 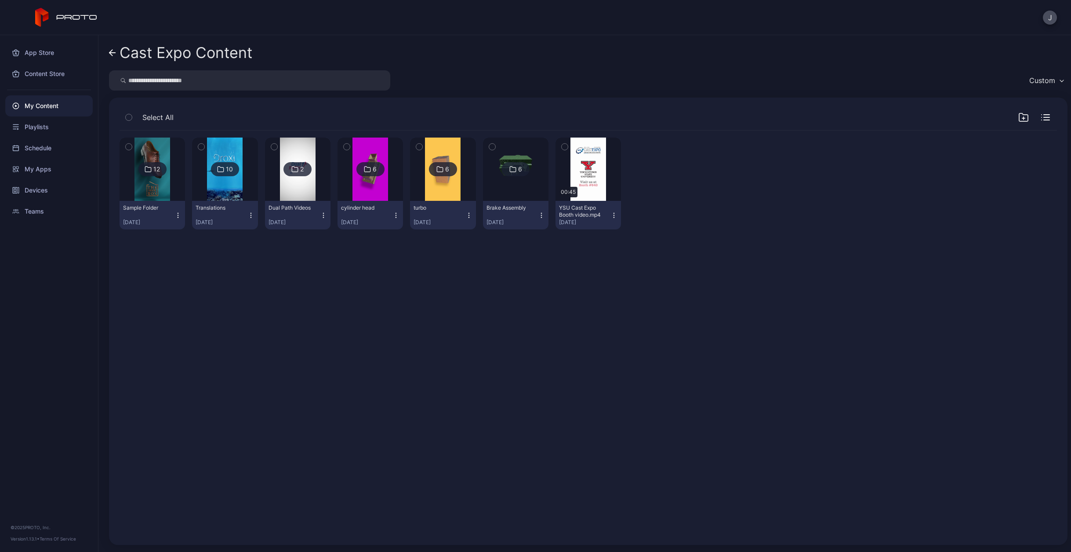 What do you see at coordinates (158, 117) in the screenshot?
I see `span: Select All` at bounding box center [158, 117].